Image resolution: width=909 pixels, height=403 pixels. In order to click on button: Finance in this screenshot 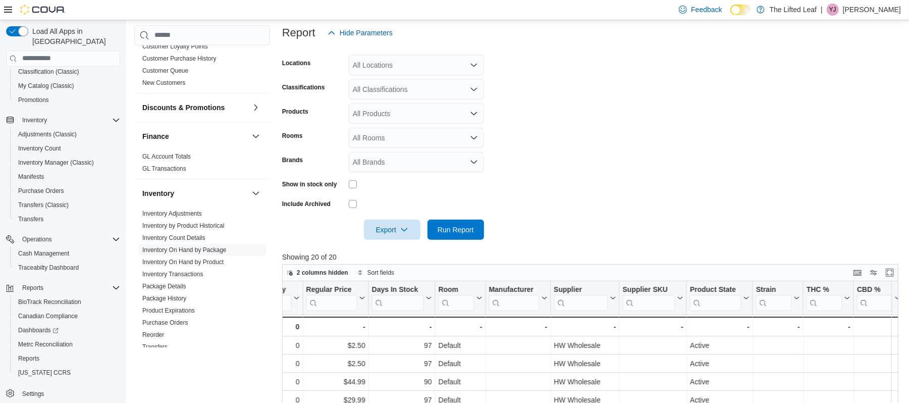, I will do `click(256, 136)`.